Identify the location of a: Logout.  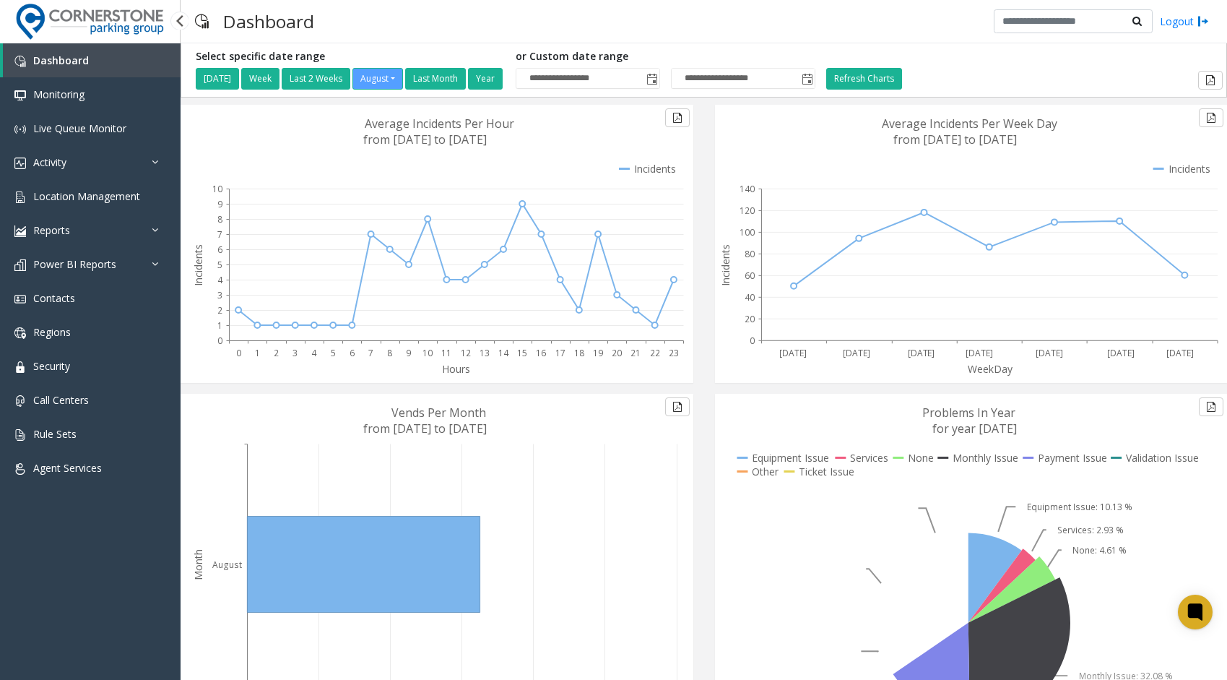
(1184, 21).